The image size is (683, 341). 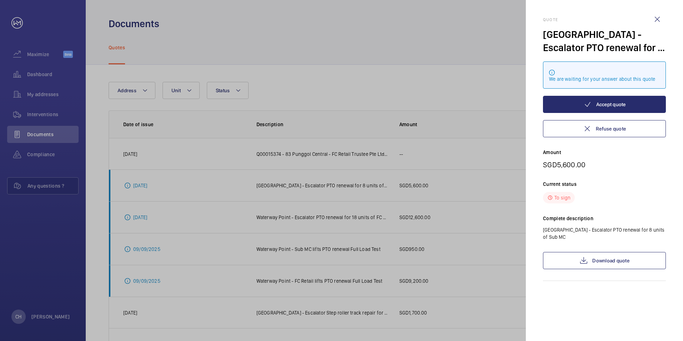 I want to click on p: Current status, so click(x=605, y=184).